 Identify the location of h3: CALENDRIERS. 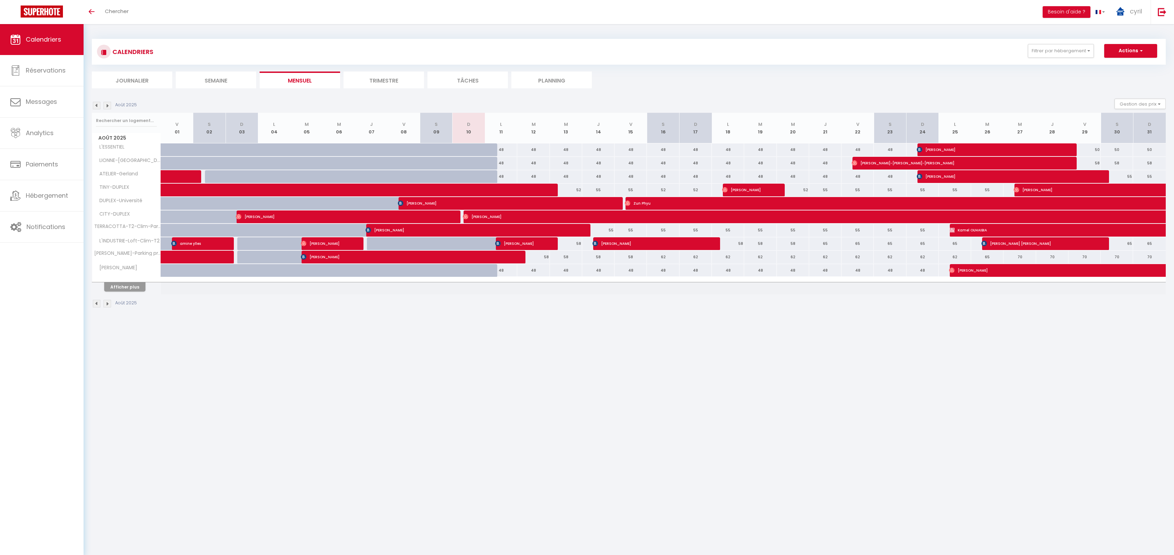
(132, 52).